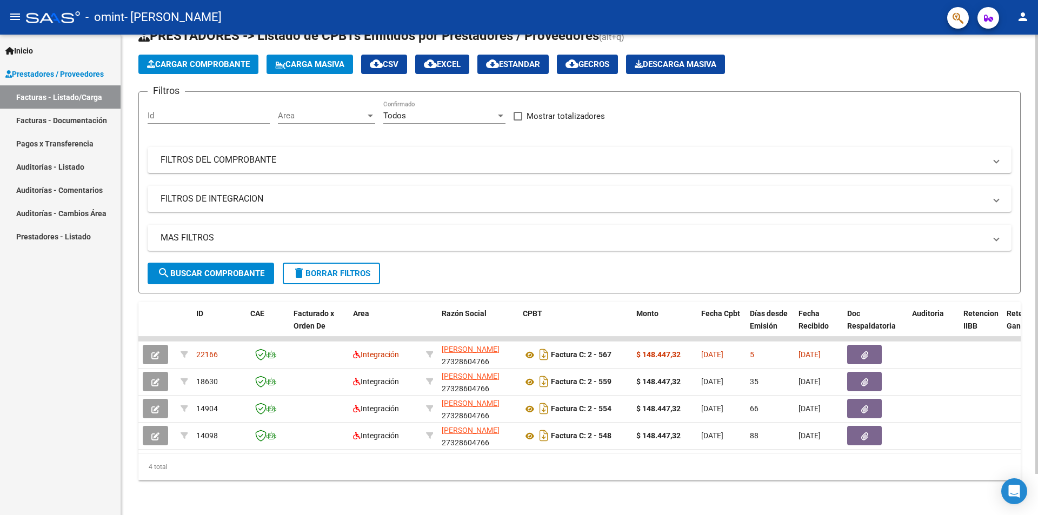 The image size is (1038, 515). I want to click on span: 66, so click(754, 409).